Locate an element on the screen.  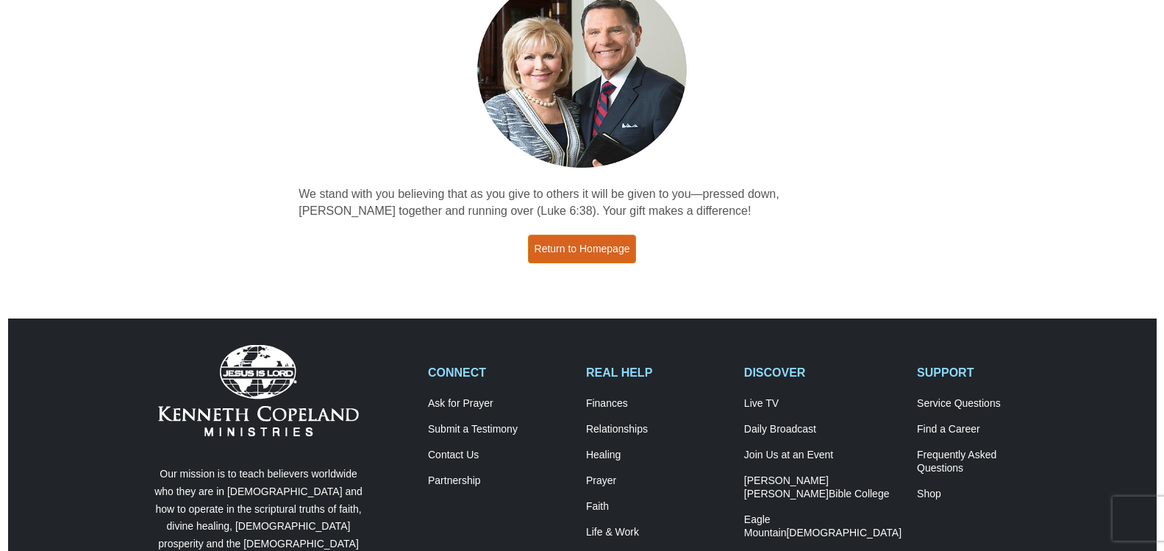
a: Finances is located at coordinates (658, 404).